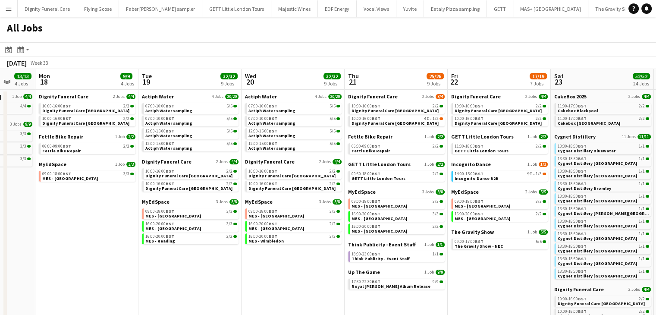  Describe the element at coordinates (47, 9) in the screenshot. I see `button: Dignity Funeral Care` at that location.